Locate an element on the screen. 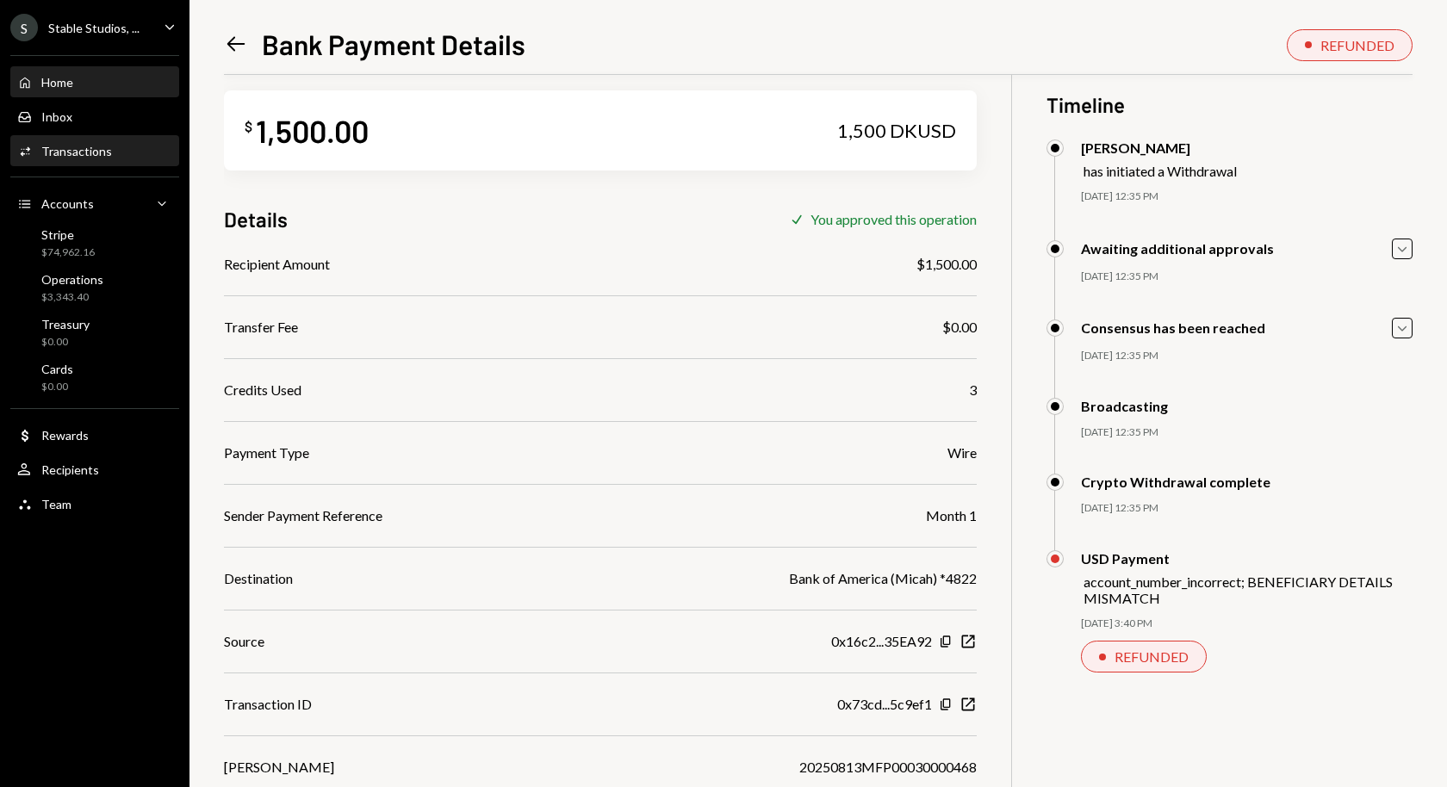  div: 20250813MFP00030000468 is located at coordinates (888, 768).